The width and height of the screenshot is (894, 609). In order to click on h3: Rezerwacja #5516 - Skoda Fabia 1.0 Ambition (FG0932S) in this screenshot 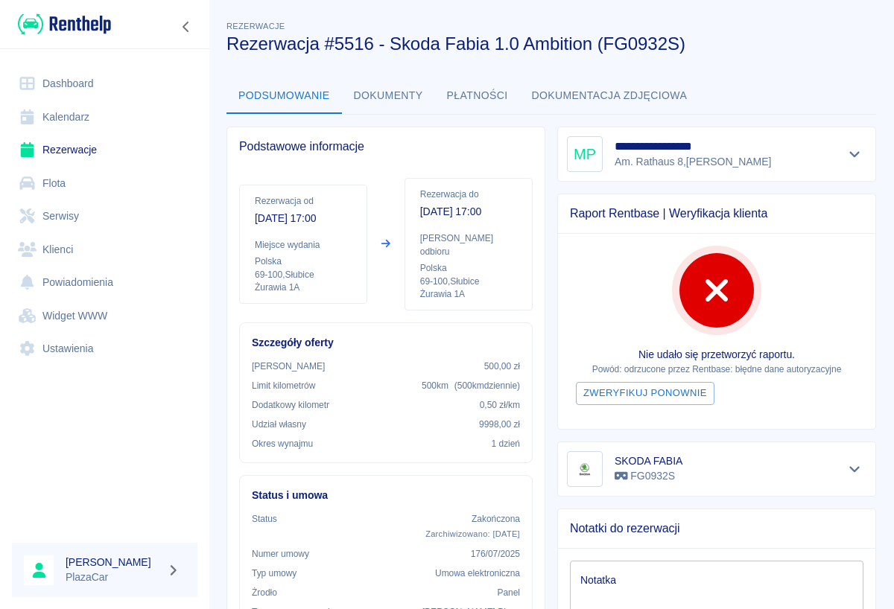, I will do `click(545, 44)`.